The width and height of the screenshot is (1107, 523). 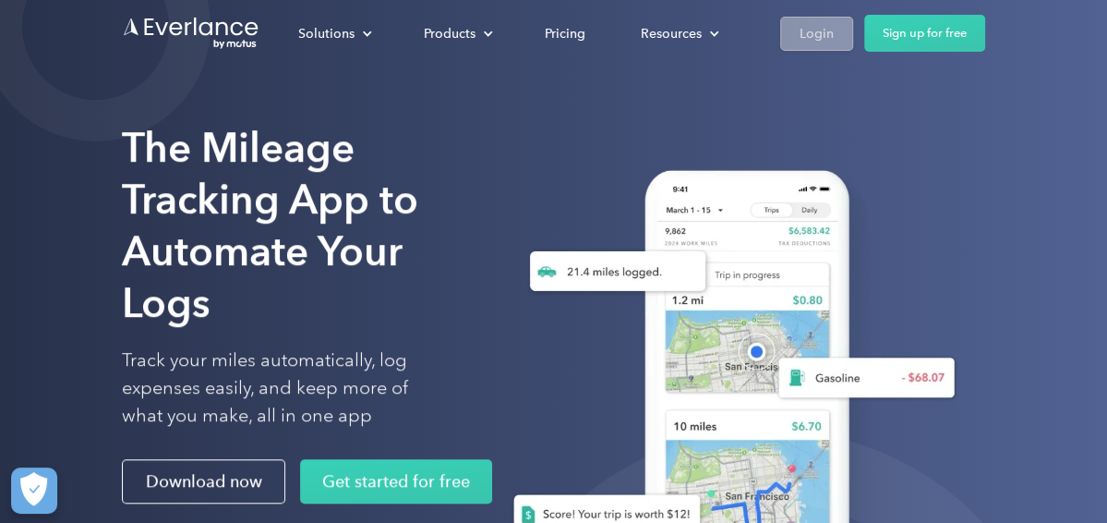 What do you see at coordinates (203, 482) in the screenshot?
I see `a: Download now` at bounding box center [203, 482].